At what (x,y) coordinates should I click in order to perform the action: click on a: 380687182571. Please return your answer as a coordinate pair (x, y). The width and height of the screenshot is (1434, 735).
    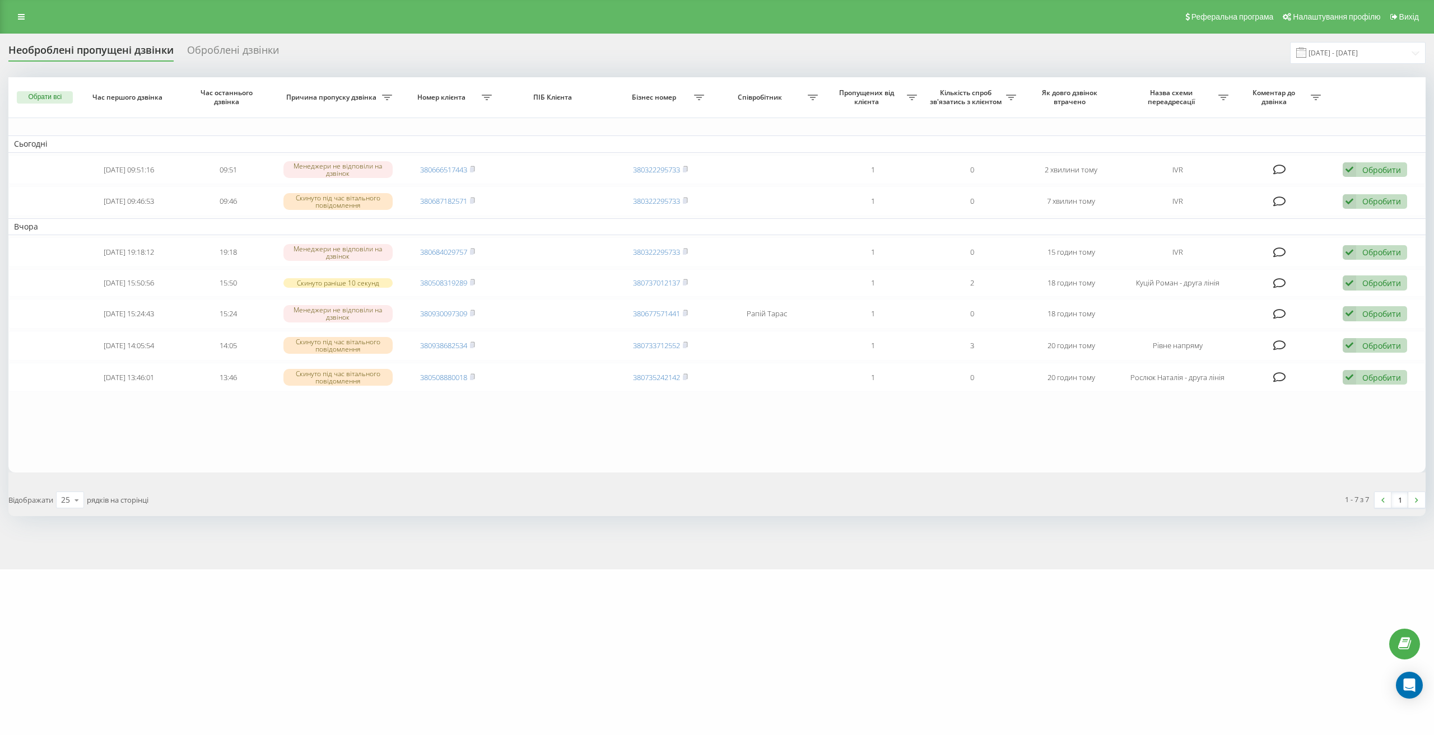
    Looking at the image, I should click on (443, 201).